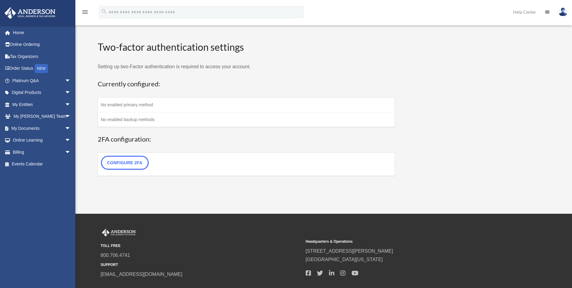 The width and height of the screenshot is (572, 288). What do you see at coordinates (42, 68) in the screenshot?
I see `a: Order StatusNEW` at bounding box center [42, 68].